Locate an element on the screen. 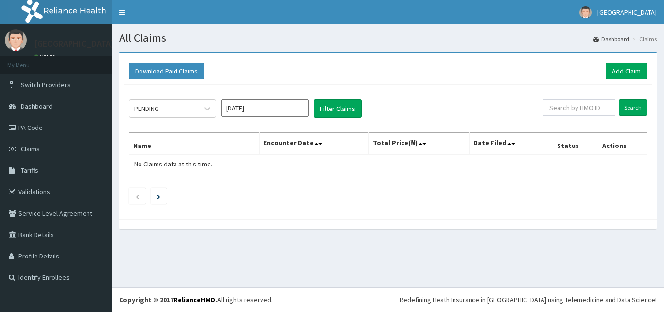 Image resolution: width=664 pixels, height=312 pixels. th: Date Filed is located at coordinates (511, 144).